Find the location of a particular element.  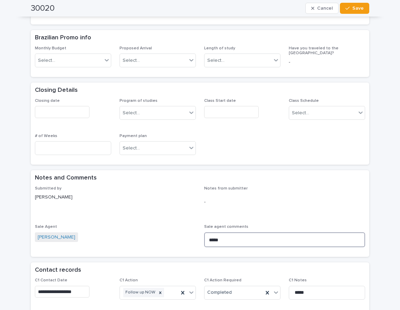

span: Sale agent comments is located at coordinates (226, 227).